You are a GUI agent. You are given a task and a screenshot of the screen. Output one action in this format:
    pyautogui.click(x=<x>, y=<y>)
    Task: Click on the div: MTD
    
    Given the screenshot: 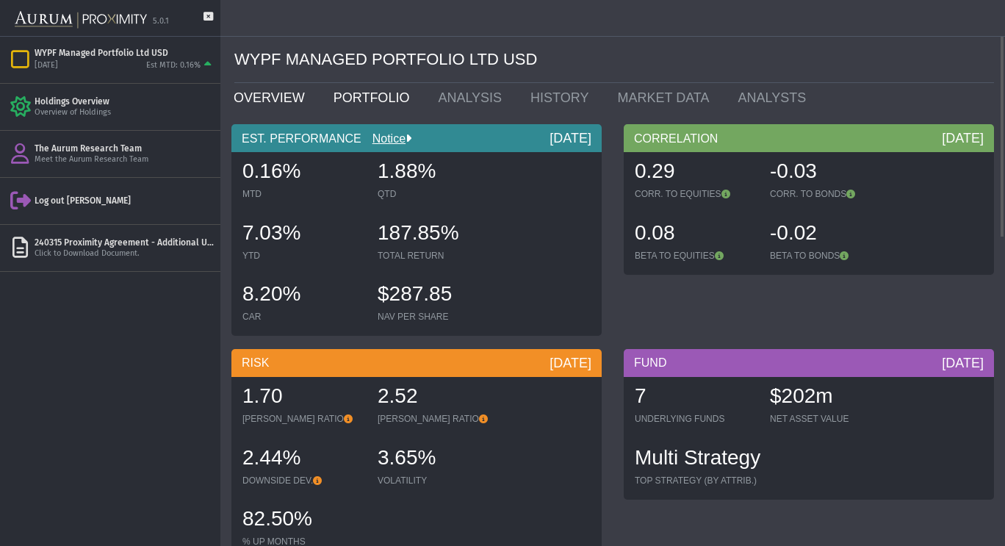 What is the action you would take?
    pyautogui.click(x=303, y=194)
    